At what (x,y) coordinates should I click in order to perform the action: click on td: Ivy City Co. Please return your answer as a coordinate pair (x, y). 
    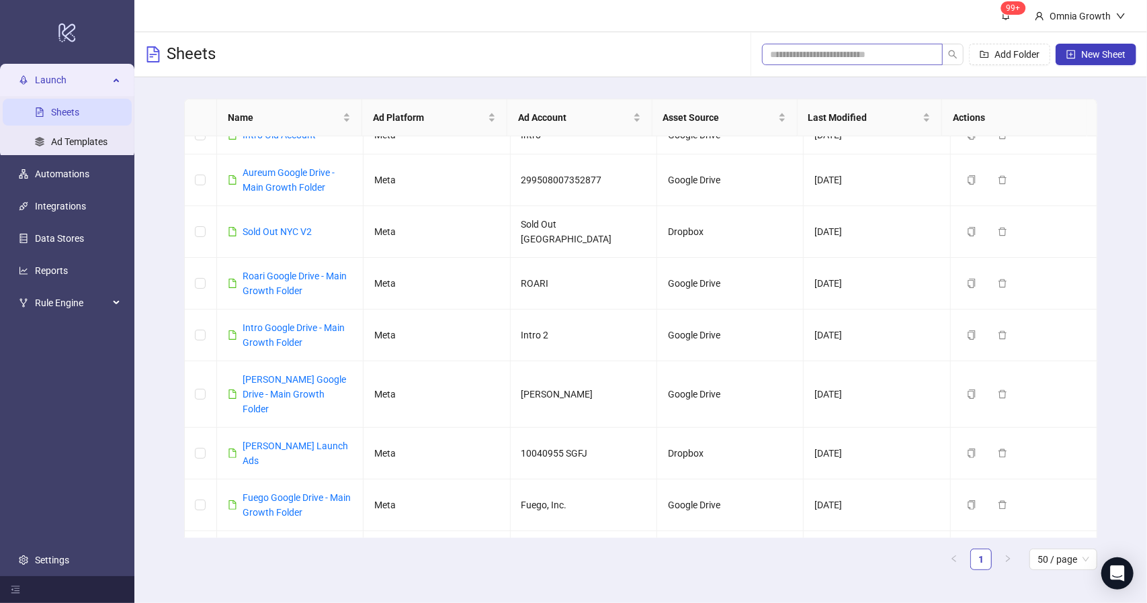
    Looking at the image, I should click on (584, 557).